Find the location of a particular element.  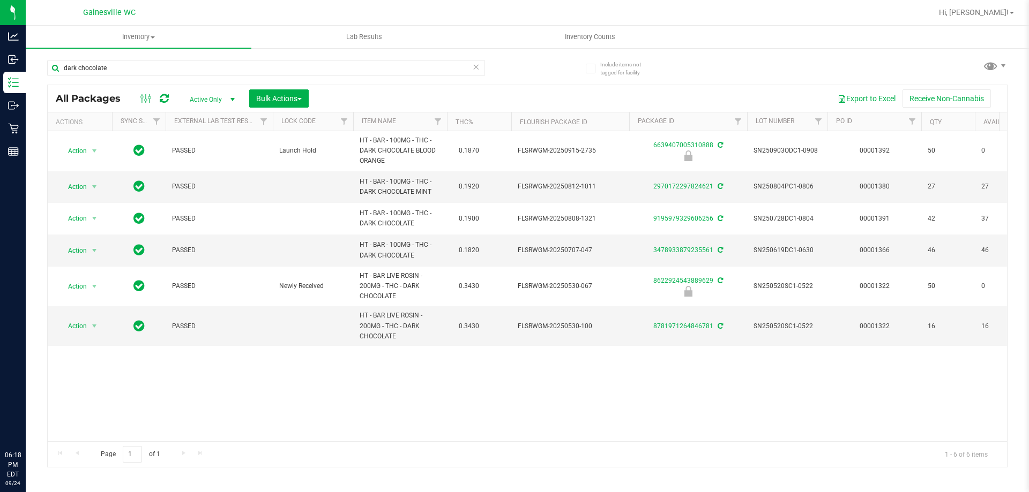

a: 6639407005310888 is located at coordinates (683, 145).